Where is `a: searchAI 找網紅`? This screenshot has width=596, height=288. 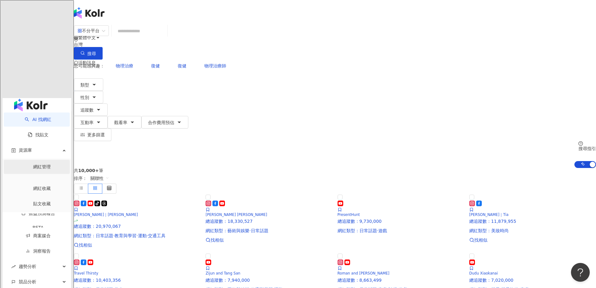 a: searchAI 找網紅 is located at coordinates (38, 119).